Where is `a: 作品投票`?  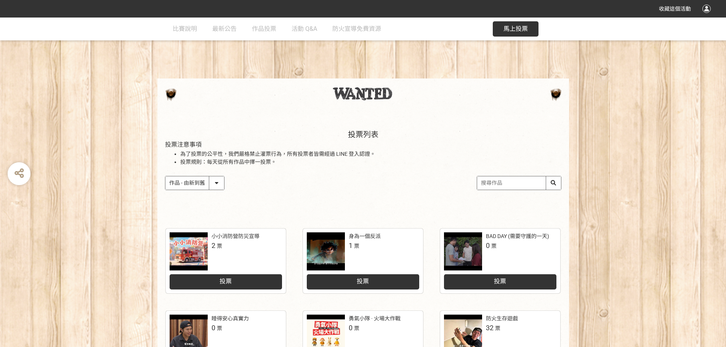 a: 作品投票 is located at coordinates (264, 29).